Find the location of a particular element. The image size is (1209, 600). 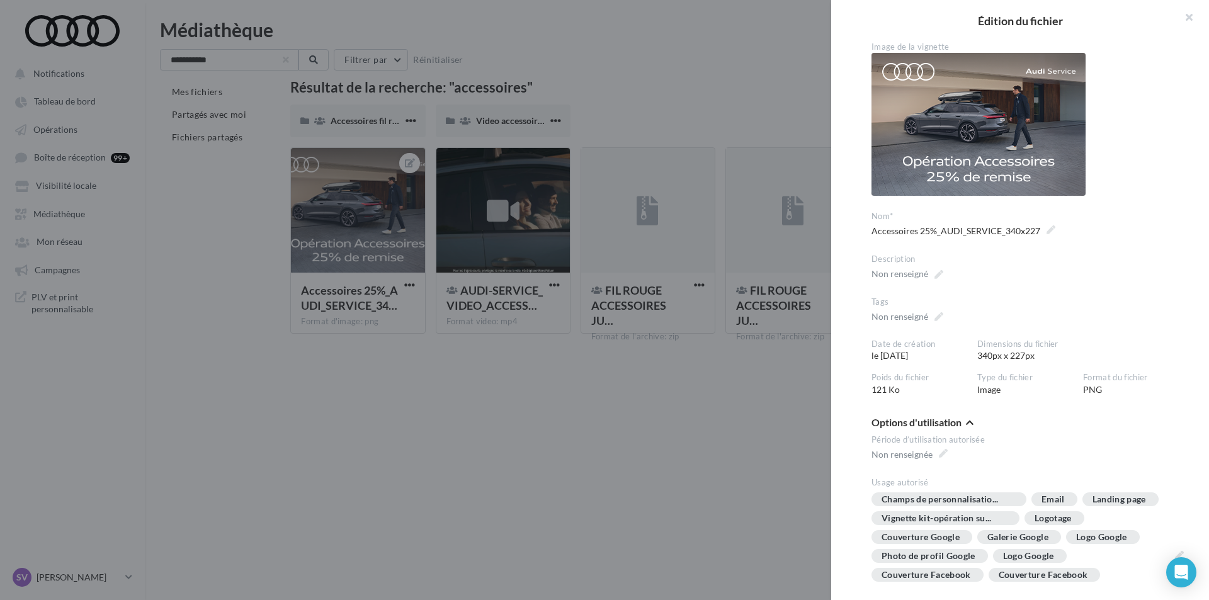

div: 340px x 227px is located at coordinates (1083, 351).